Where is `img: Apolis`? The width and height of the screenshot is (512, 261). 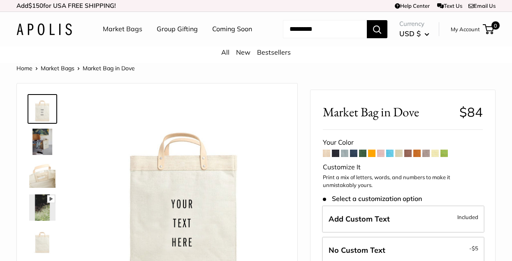 img: Apolis is located at coordinates (44, 29).